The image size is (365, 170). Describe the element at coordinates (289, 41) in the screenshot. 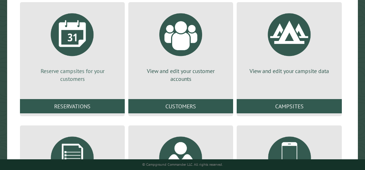

I see `a: View and edit your campsite data` at that location.